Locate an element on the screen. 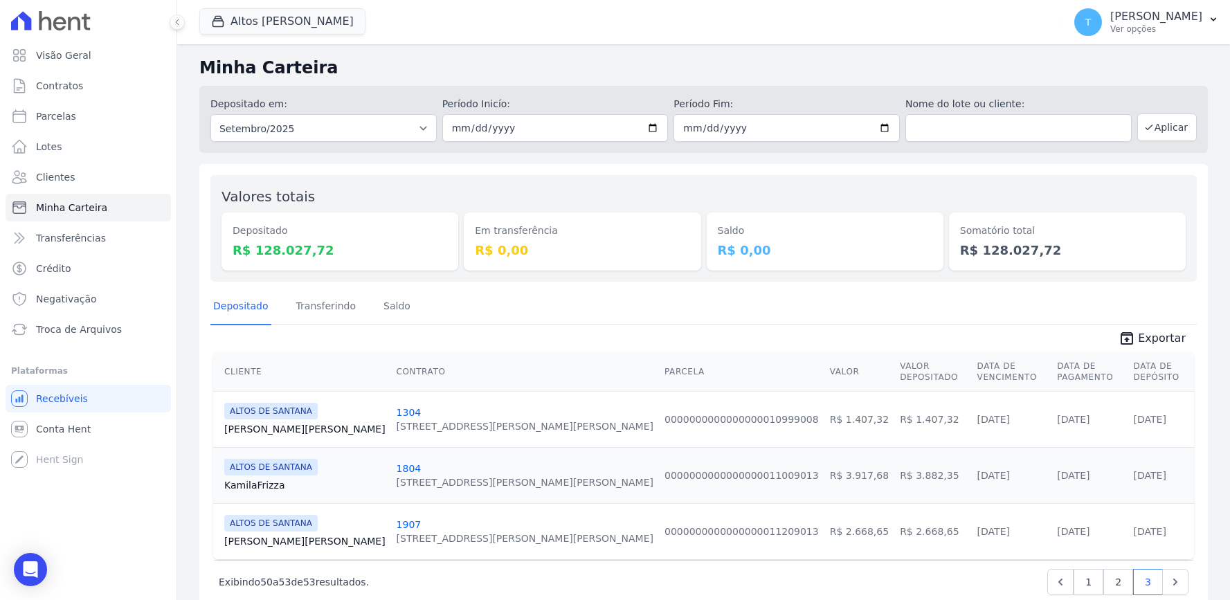 The width and height of the screenshot is (1230, 600). a: Transferências is located at coordinates (88, 238).